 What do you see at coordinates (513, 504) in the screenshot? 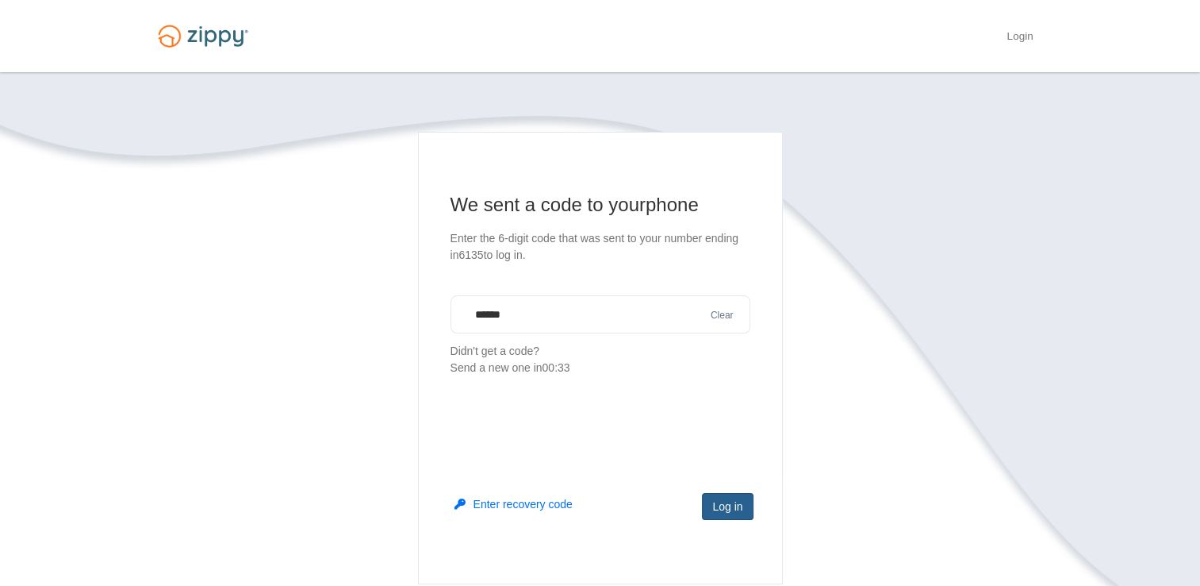
I see `button: Enter recovery code` at bounding box center [513, 504].